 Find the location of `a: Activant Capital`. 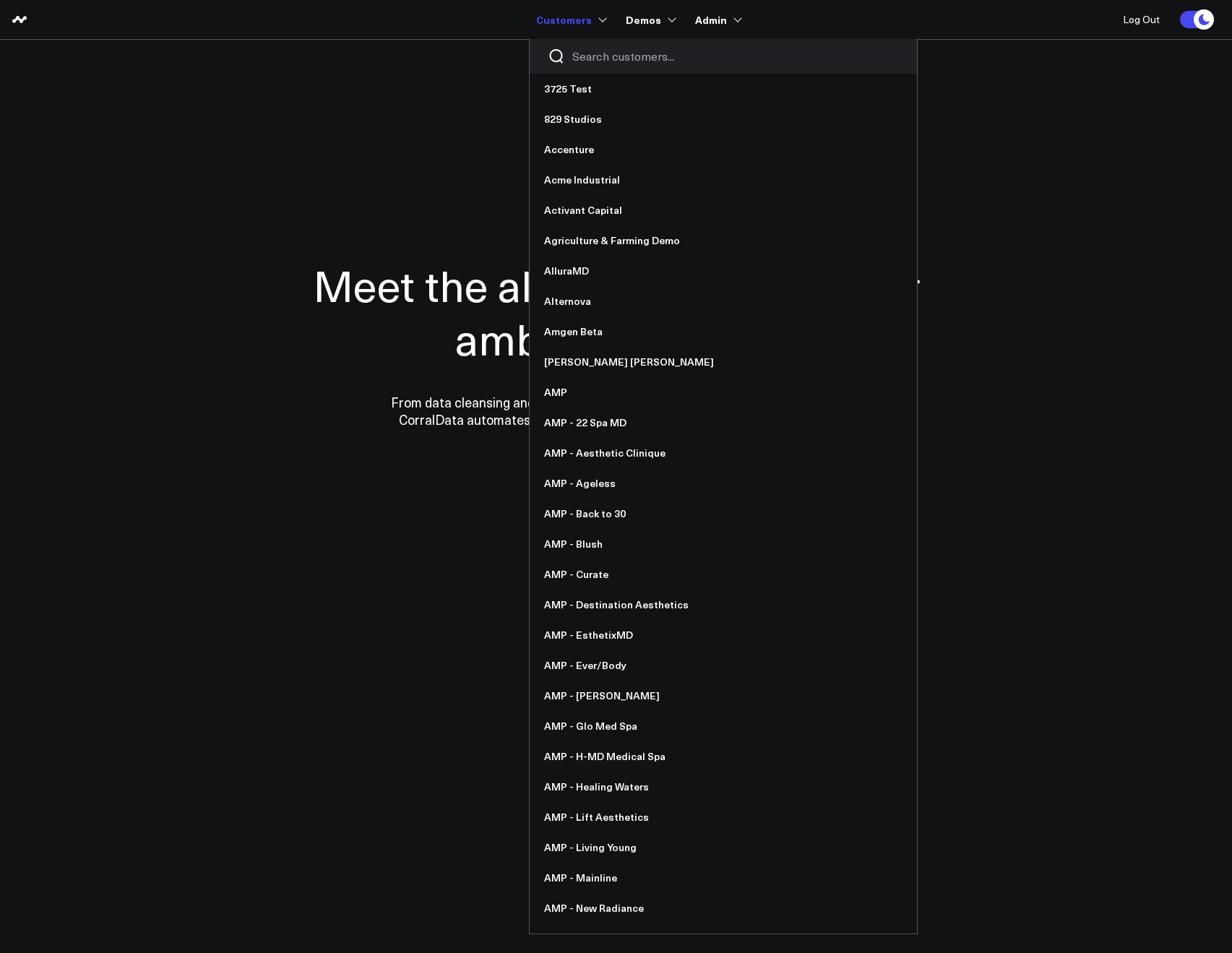

a: Activant Capital is located at coordinates (724, 210).